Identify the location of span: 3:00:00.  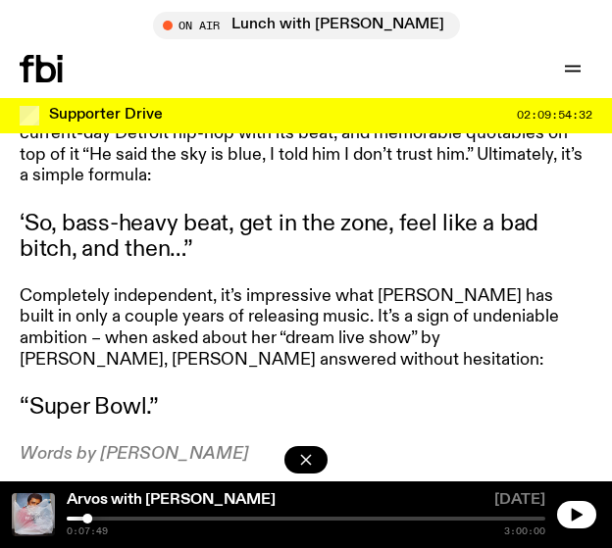
(525, 531).